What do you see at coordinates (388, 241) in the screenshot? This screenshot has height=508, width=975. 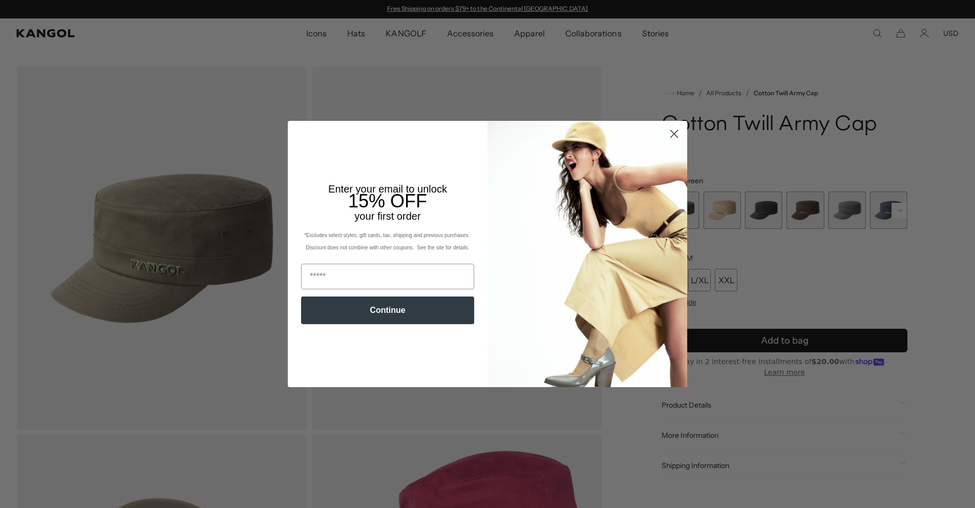 I see `span: *Excludes select styles, gift cards, tax, shipping and previous purchases. Discount does not comb...` at bounding box center [388, 241].